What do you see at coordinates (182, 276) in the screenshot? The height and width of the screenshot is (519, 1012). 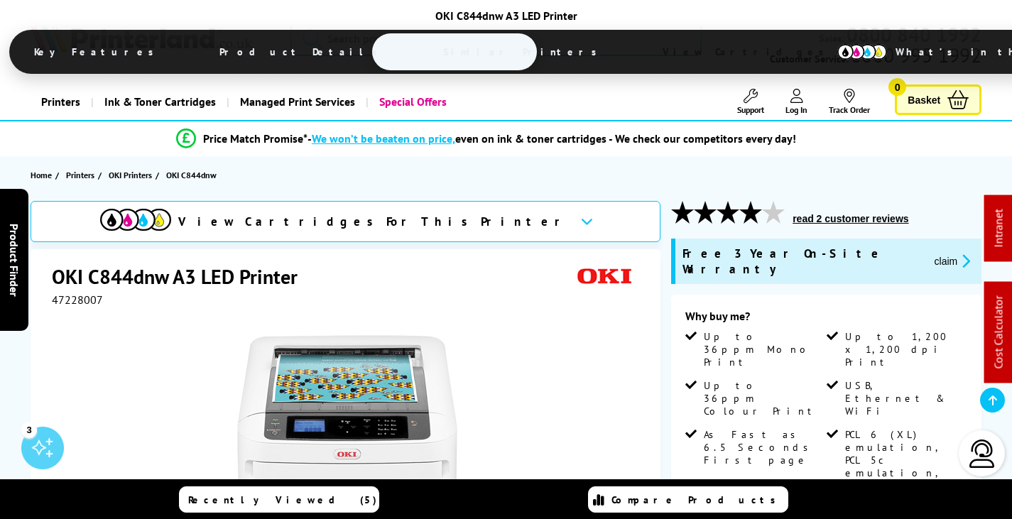 I see `h1: OKI C844dnw A3 LED Printer` at bounding box center [182, 276].